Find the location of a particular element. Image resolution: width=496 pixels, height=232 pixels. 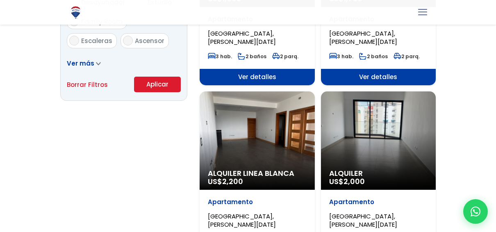

span: Escaleras is located at coordinates (97, 41).